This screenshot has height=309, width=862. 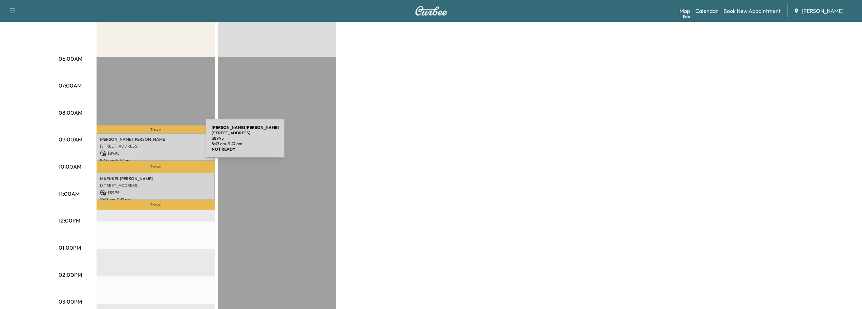 What do you see at coordinates (685, 11) in the screenshot?
I see `a: MapBeta` at bounding box center [685, 11].